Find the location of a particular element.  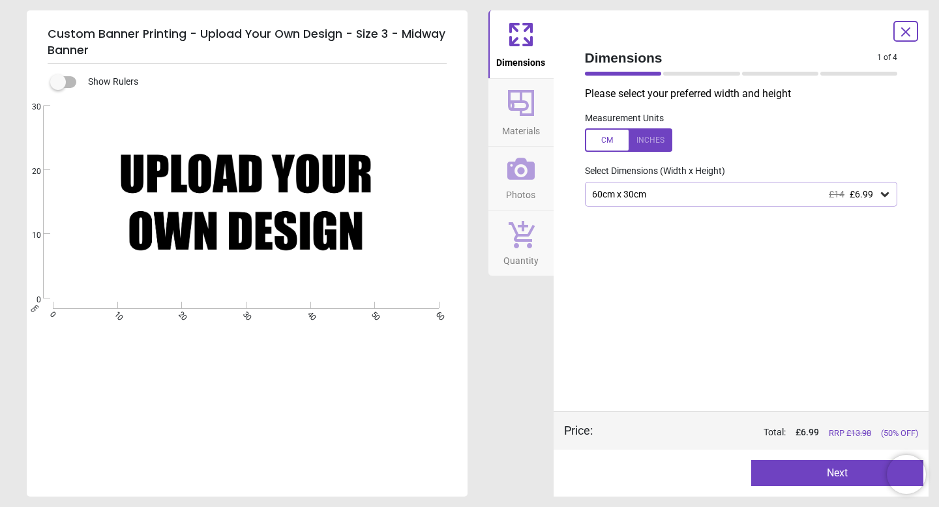

span: 60 is located at coordinates (437, 314).